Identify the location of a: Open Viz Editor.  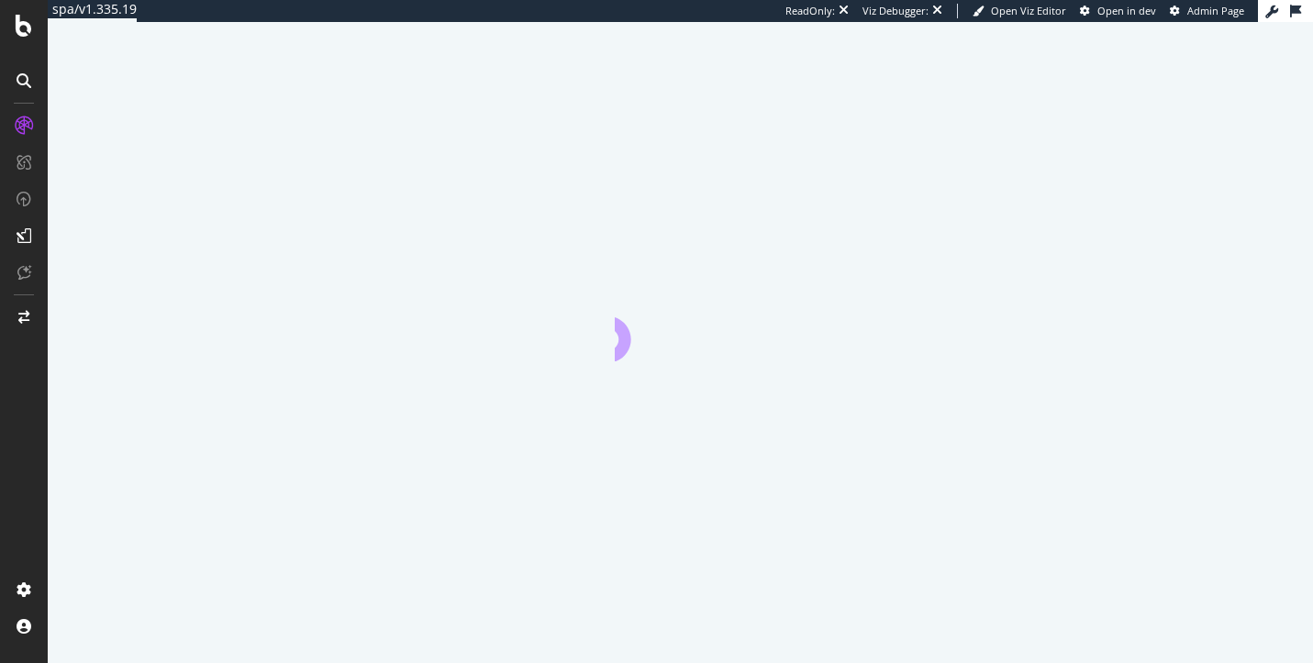
(1019, 11).